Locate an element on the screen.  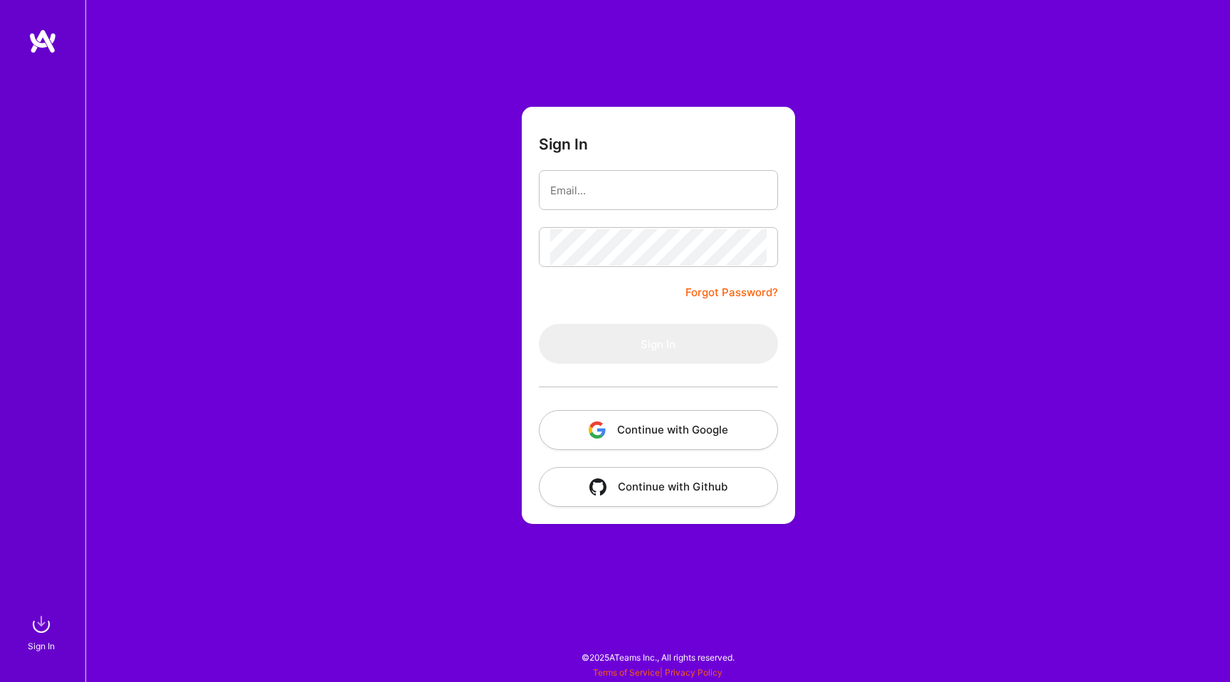
button: Continue with Google is located at coordinates (658, 430).